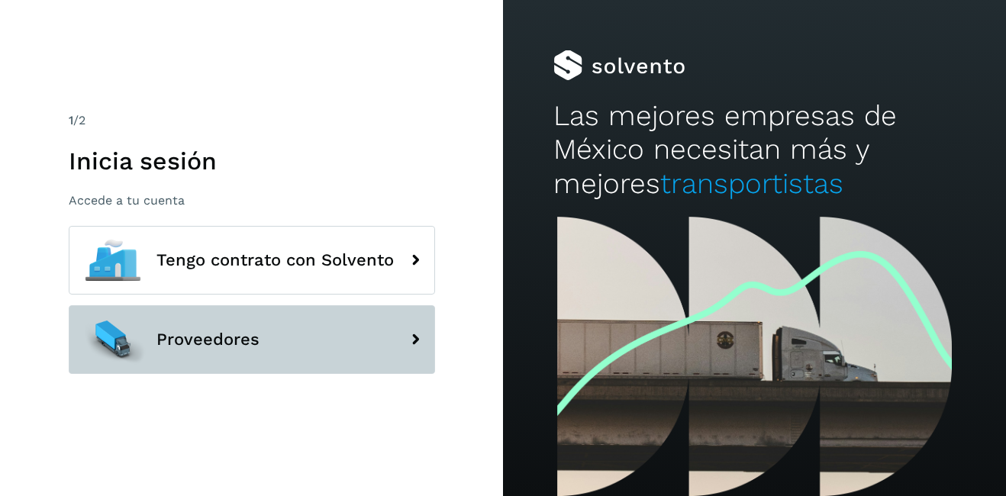 The image size is (1006, 496). I want to click on span: Proveedores, so click(208, 340).